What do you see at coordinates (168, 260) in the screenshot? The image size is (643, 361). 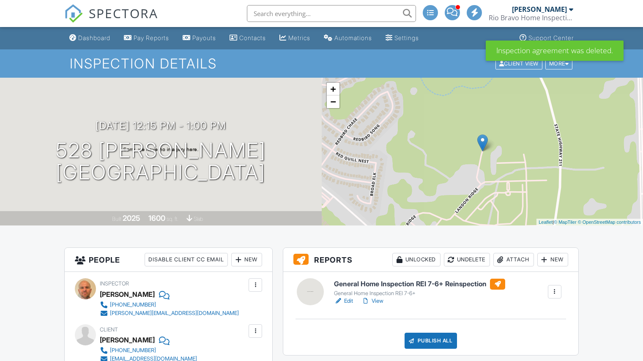 I see `h3: People` at bounding box center [168, 260].